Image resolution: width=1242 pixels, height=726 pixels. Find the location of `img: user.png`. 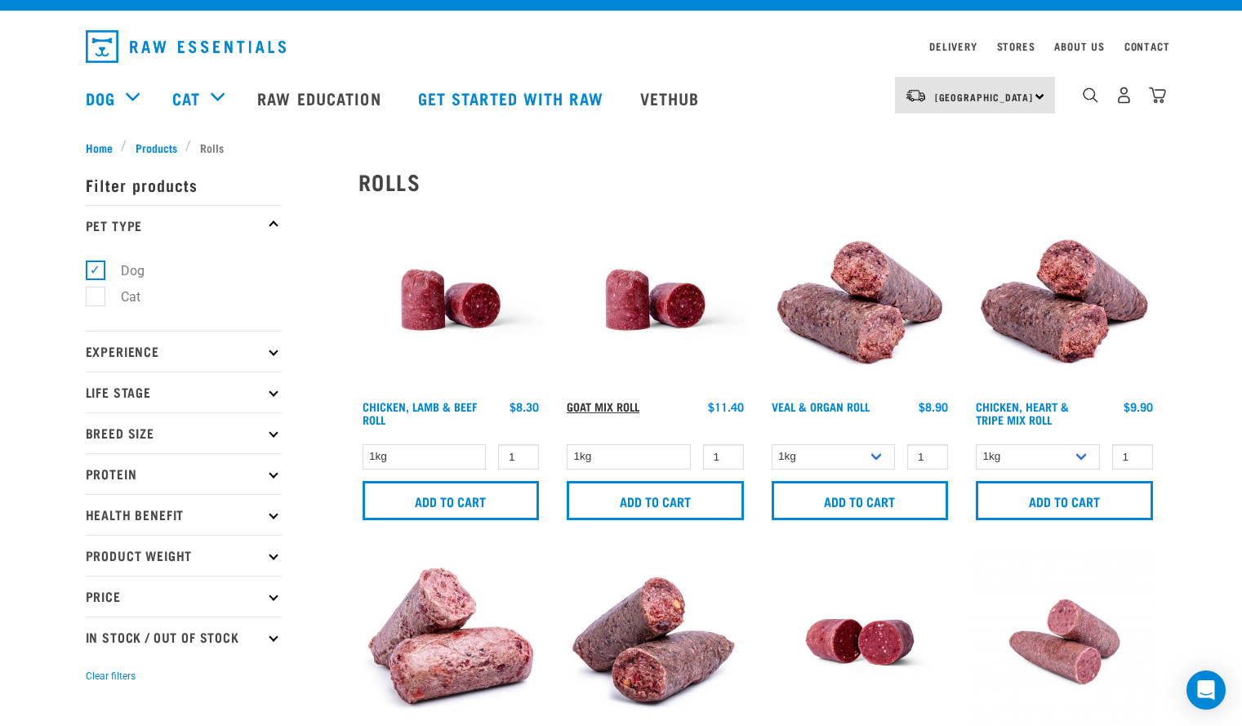

img: user.png is located at coordinates (1123, 95).